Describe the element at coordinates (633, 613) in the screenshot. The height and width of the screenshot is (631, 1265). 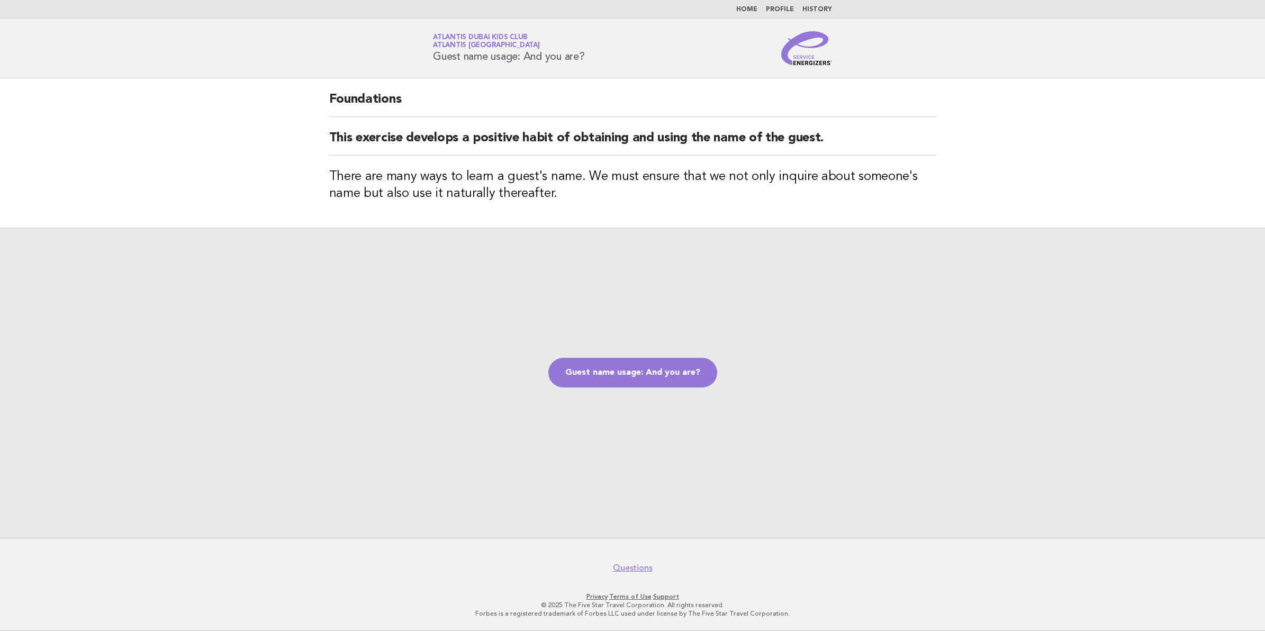
I see `p: Forbes is a registered trademark of Forbes LLC used under license by The Five Star Travel Corpora...` at that location.